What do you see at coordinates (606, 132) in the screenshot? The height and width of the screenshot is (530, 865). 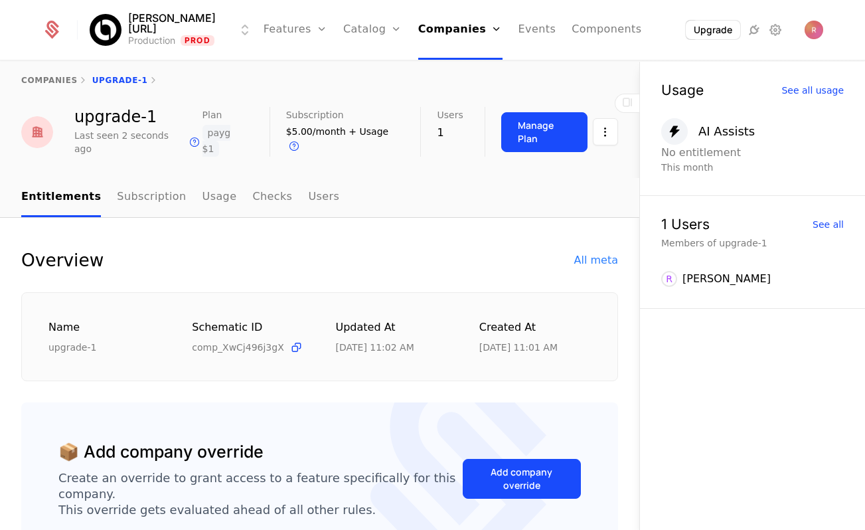 I see `button: Select action` at bounding box center [606, 132].